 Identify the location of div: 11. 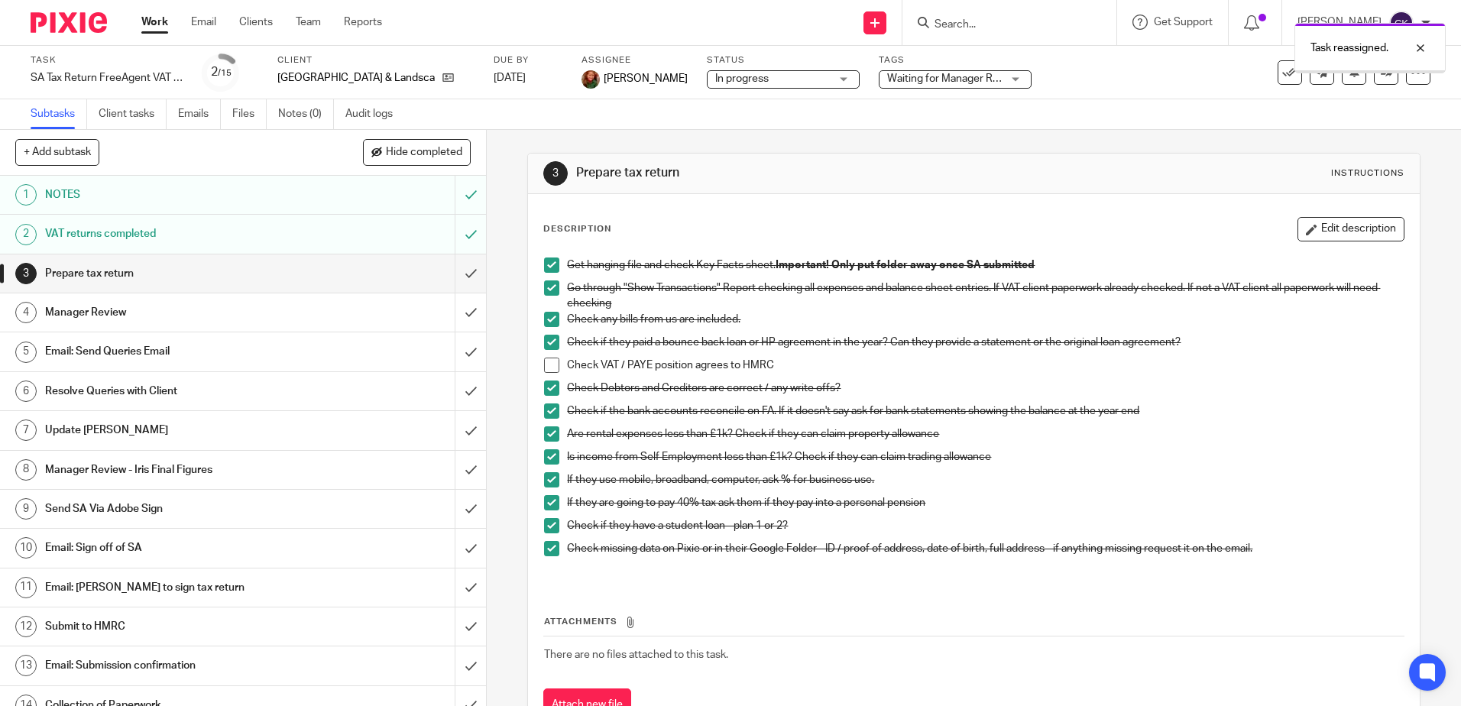
(26, 588).